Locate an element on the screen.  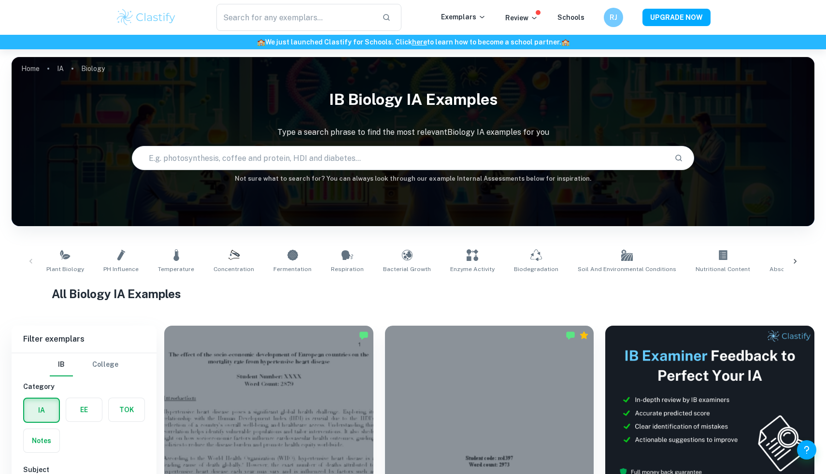
span: pH Influence is located at coordinates (121, 269).